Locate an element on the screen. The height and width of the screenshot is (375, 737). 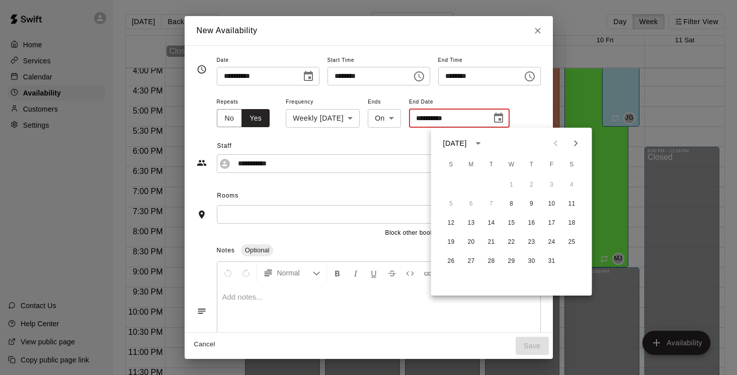
button: 12 is located at coordinates (451, 223).